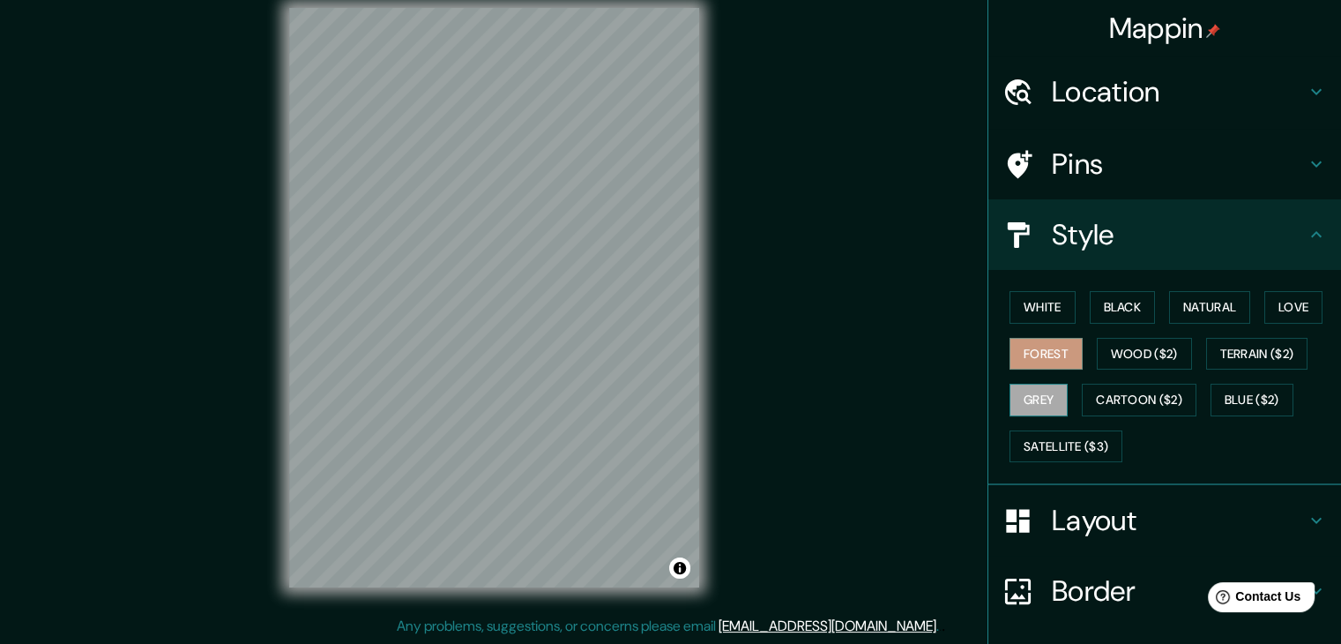 Image resolution: width=1341 pixels, height=644 pixels. What do you see at coordinates (1046, 354) in the screenshot?
I see `button: Forest` at bounding box center [1046, 354].